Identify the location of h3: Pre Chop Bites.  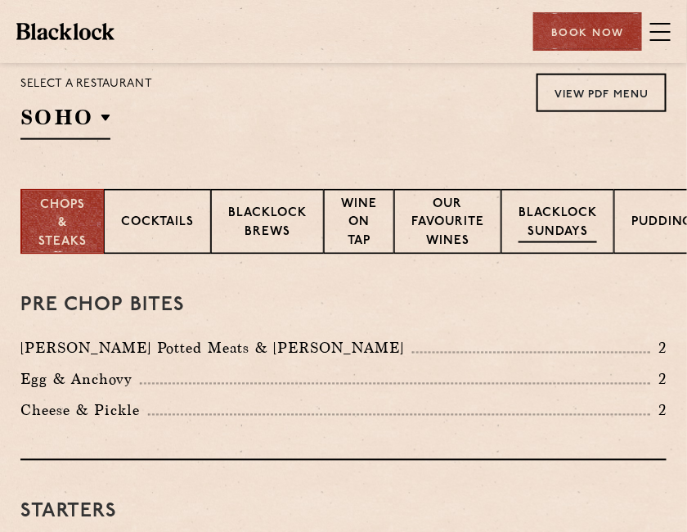
(344, 306).